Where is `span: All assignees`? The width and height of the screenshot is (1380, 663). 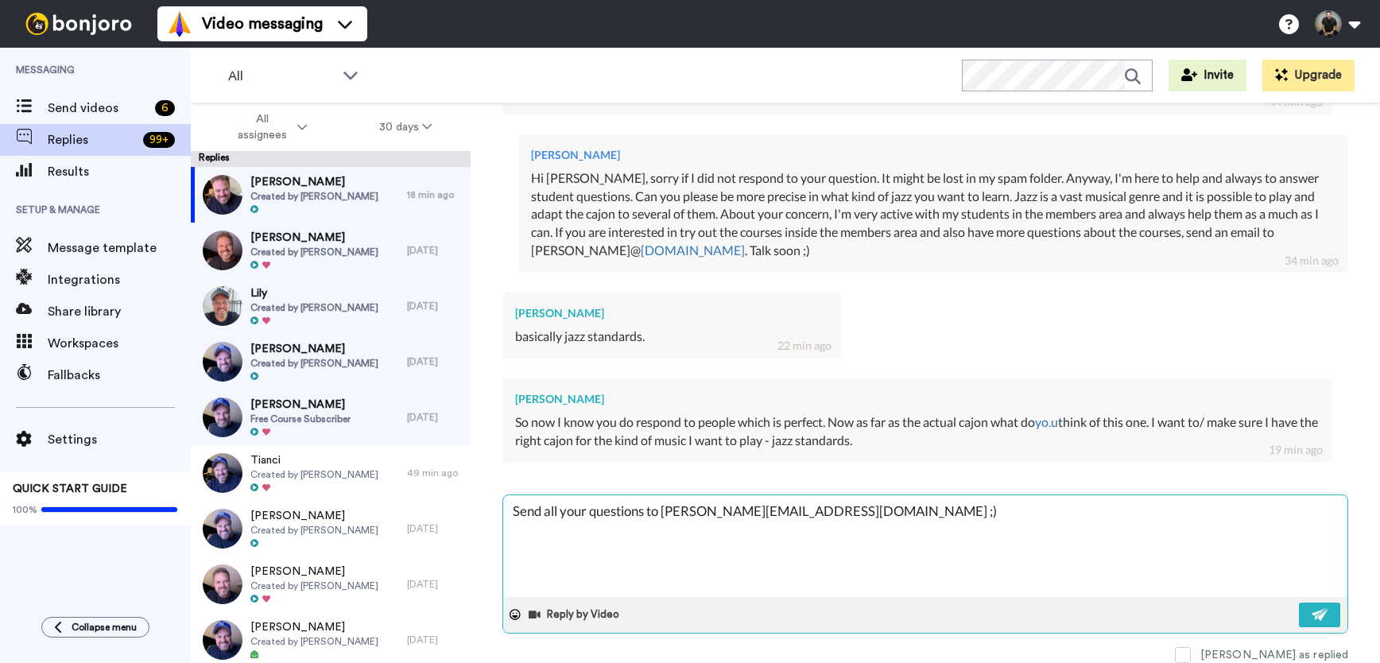
span: All assignees is located at coordinates (261, 127).